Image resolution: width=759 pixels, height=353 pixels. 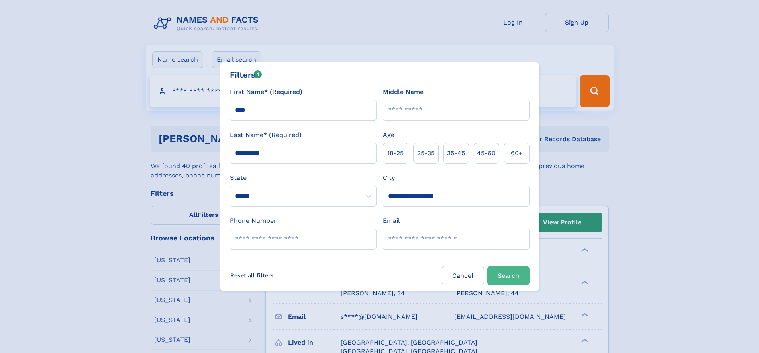 What do you see at coordinates (426, 153) in the screenshot?
I see `span: 25‑35` at bounding box center [426, 153].